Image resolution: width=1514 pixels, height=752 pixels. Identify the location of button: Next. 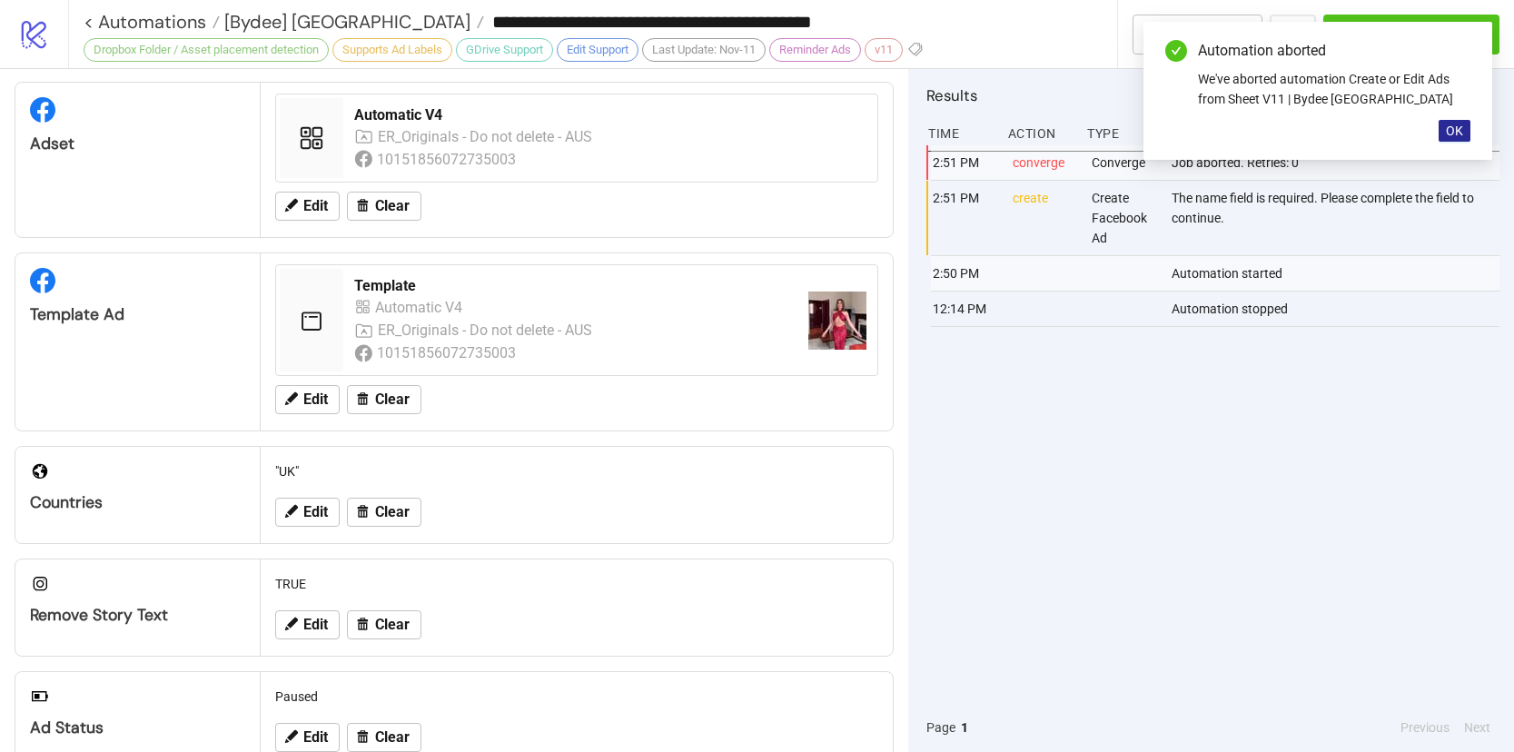
(1477, 727).